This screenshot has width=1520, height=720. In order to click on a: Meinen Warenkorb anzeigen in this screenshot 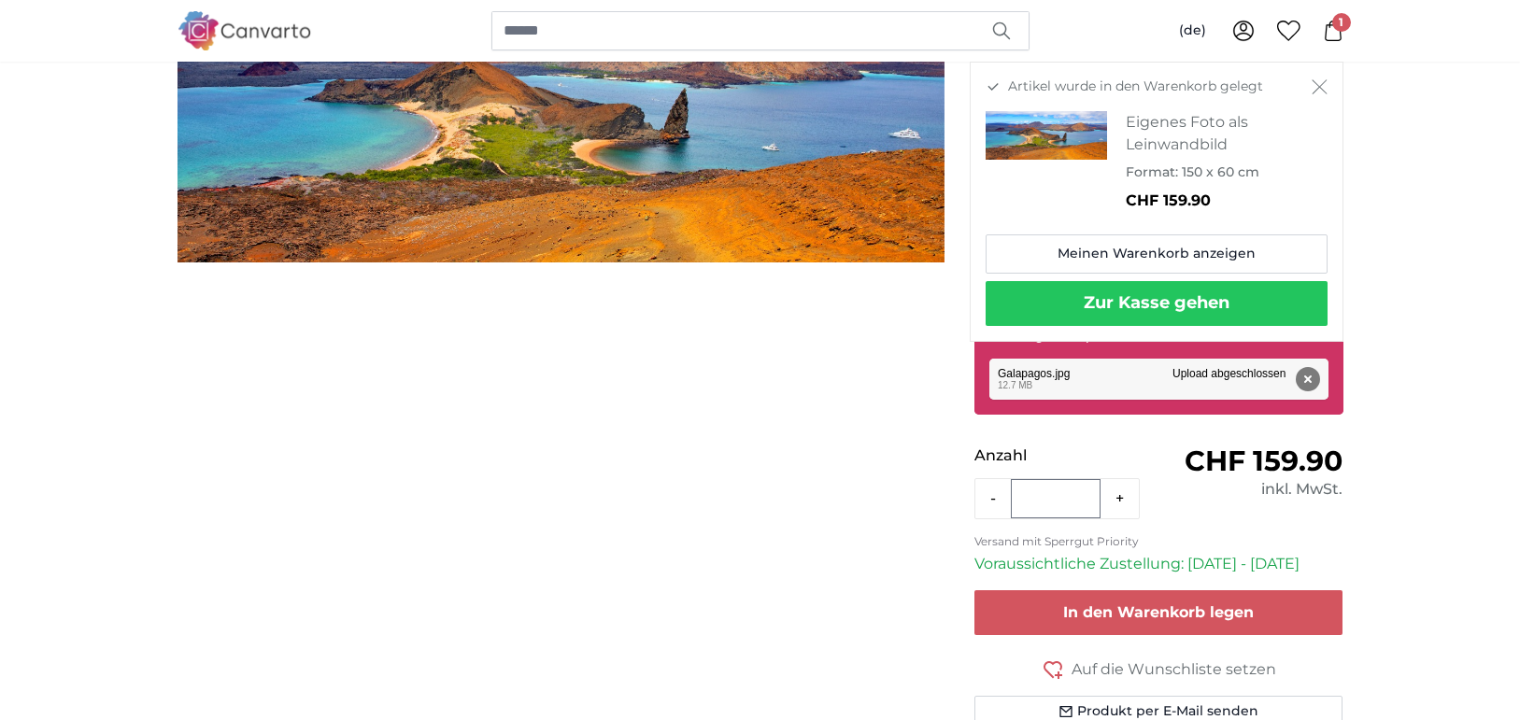, I will do `click(1157, 254)`.